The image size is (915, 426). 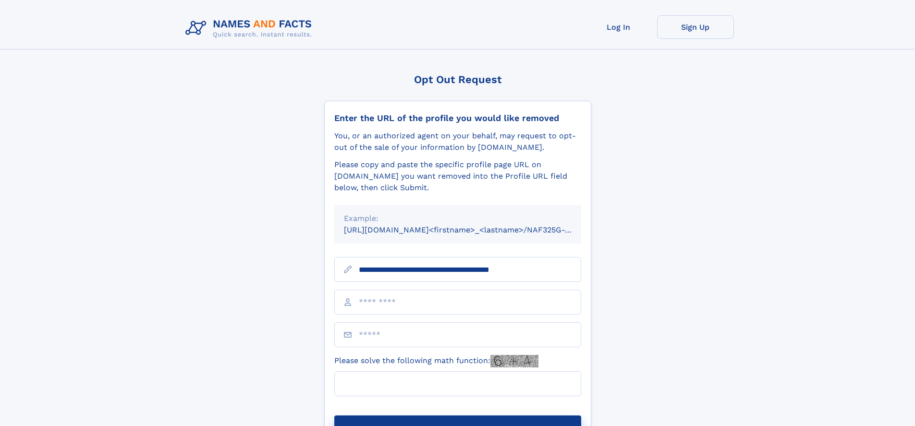 I want to click on a: Sign Up, so click(x=695, y=27).